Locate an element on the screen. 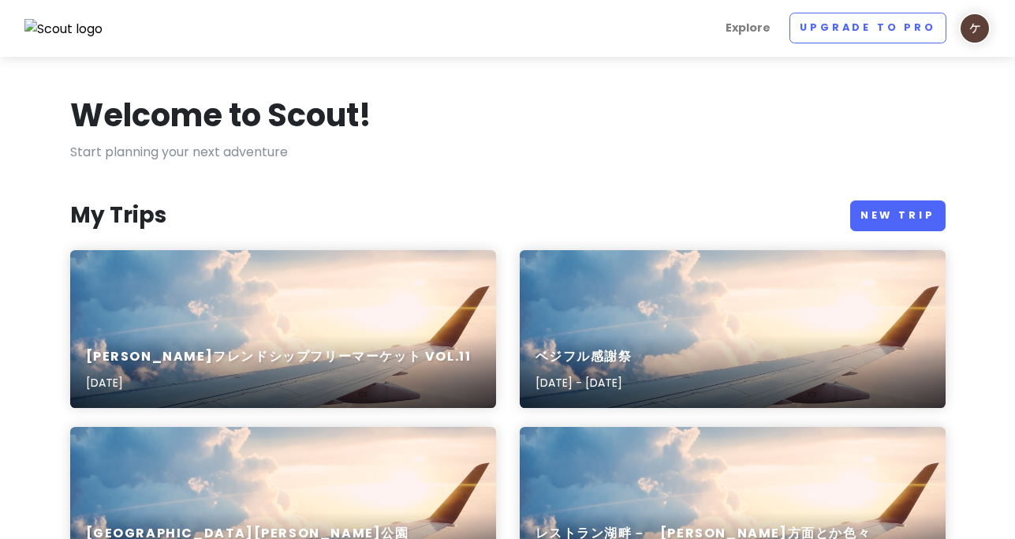  h3: My Trips is located at coordinates (118, 215).